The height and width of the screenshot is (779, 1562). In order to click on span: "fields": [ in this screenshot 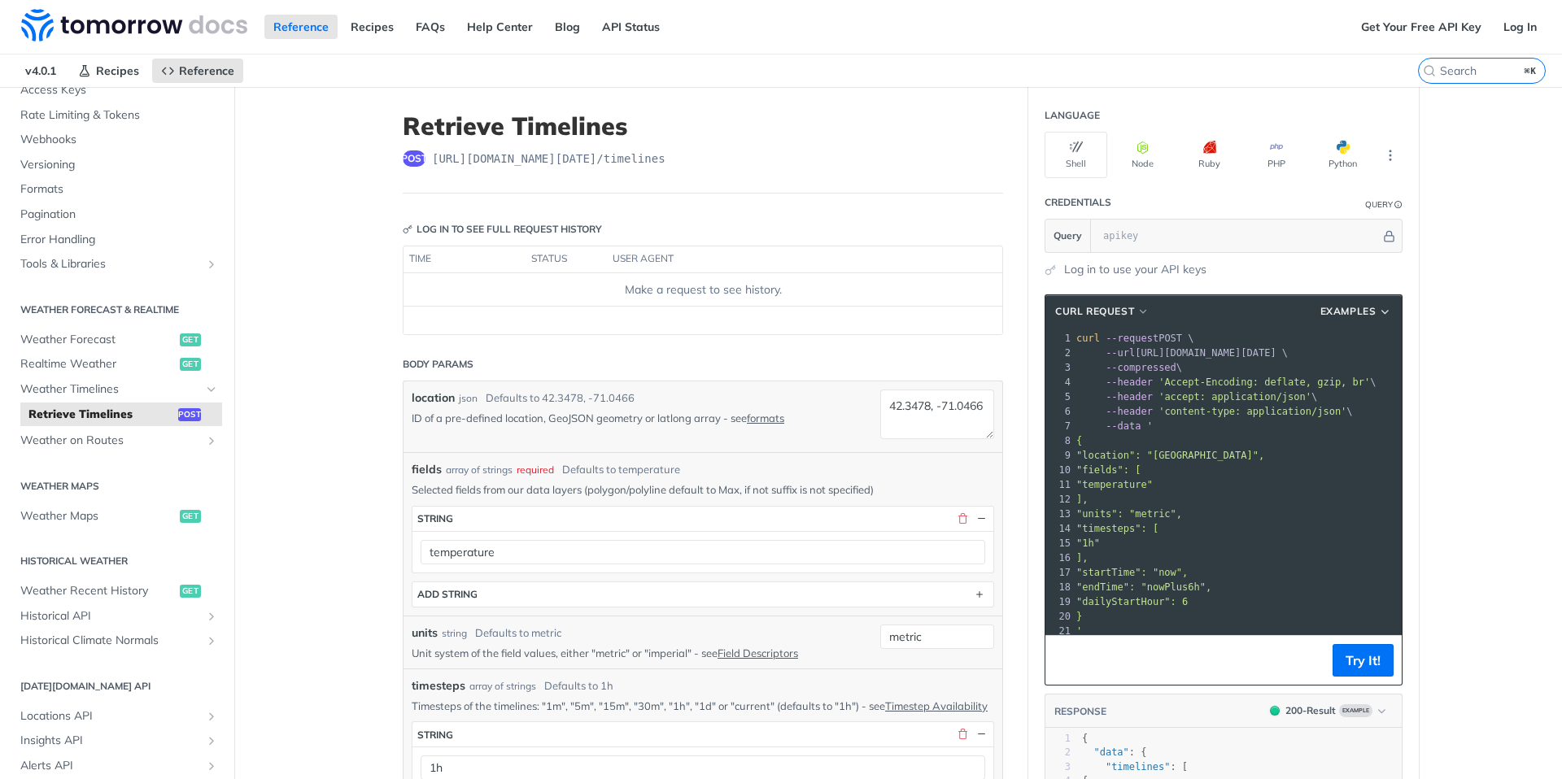, I will do `click(1108, 470)`.